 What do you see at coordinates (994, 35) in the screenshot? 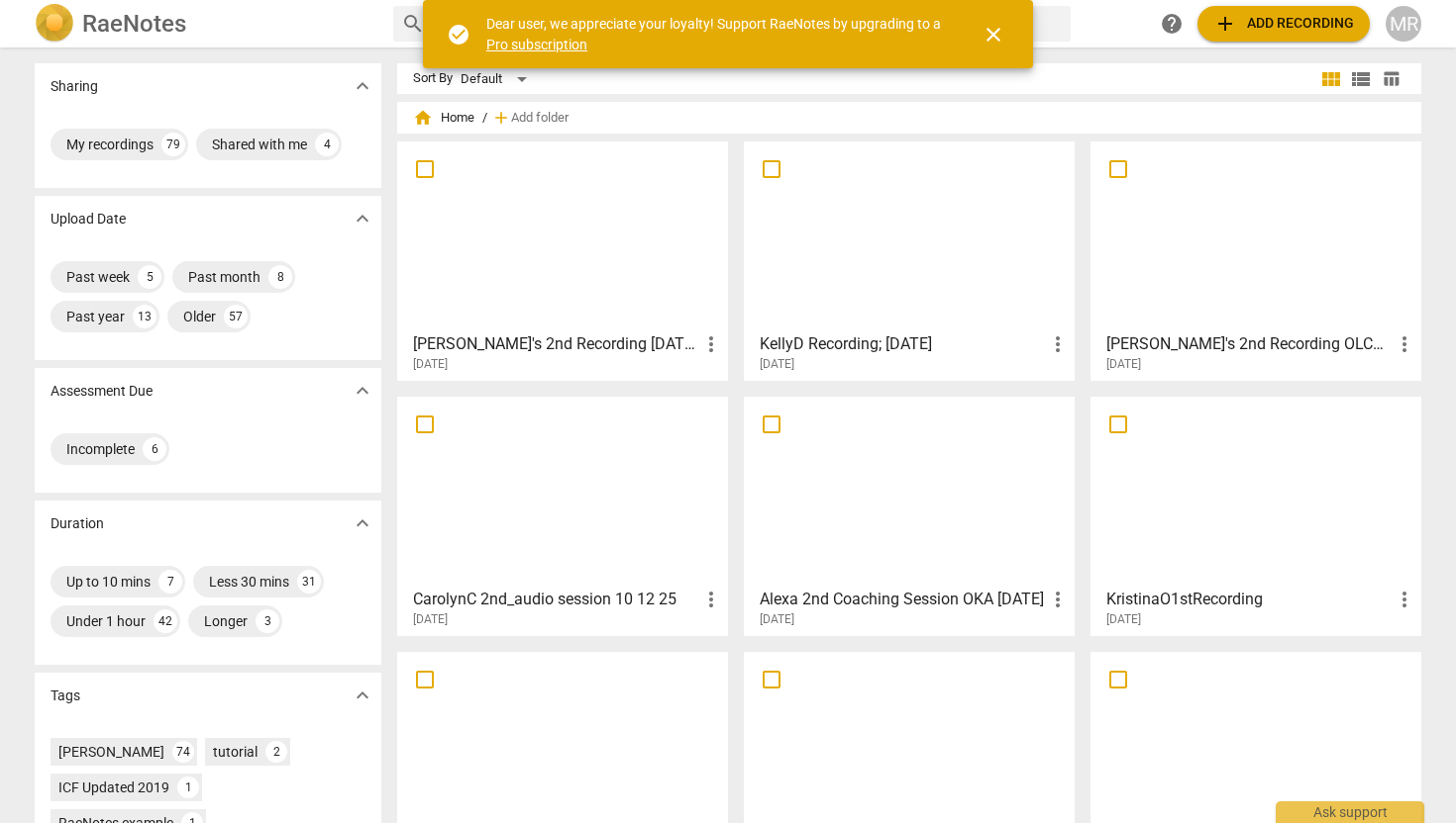
I see `span: close` at bounding box center [994, 35].